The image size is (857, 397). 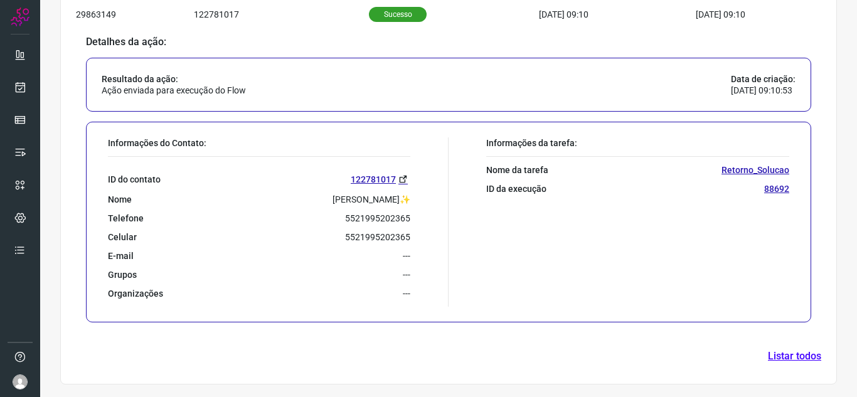 I want to click on p: Informações da tarefa:, so click(x=638, y=143).